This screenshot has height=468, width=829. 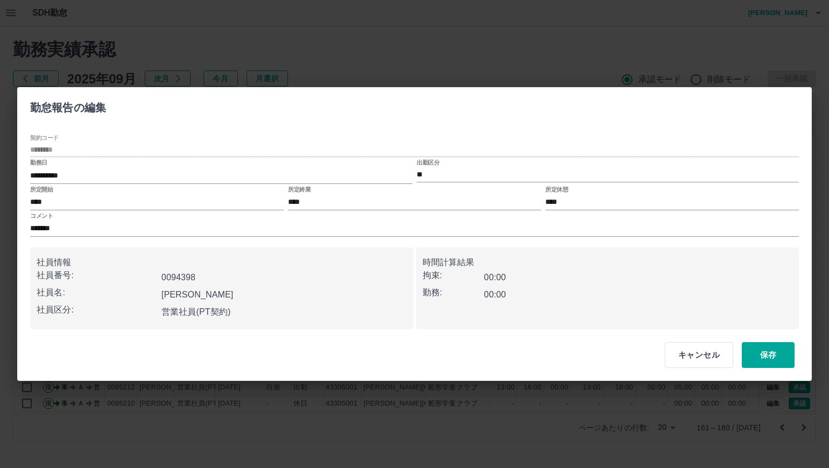 What do you see at coordinates (453, 276) in the screenshot?
I see `p: 拘束:` at bounding box center [453, 276].